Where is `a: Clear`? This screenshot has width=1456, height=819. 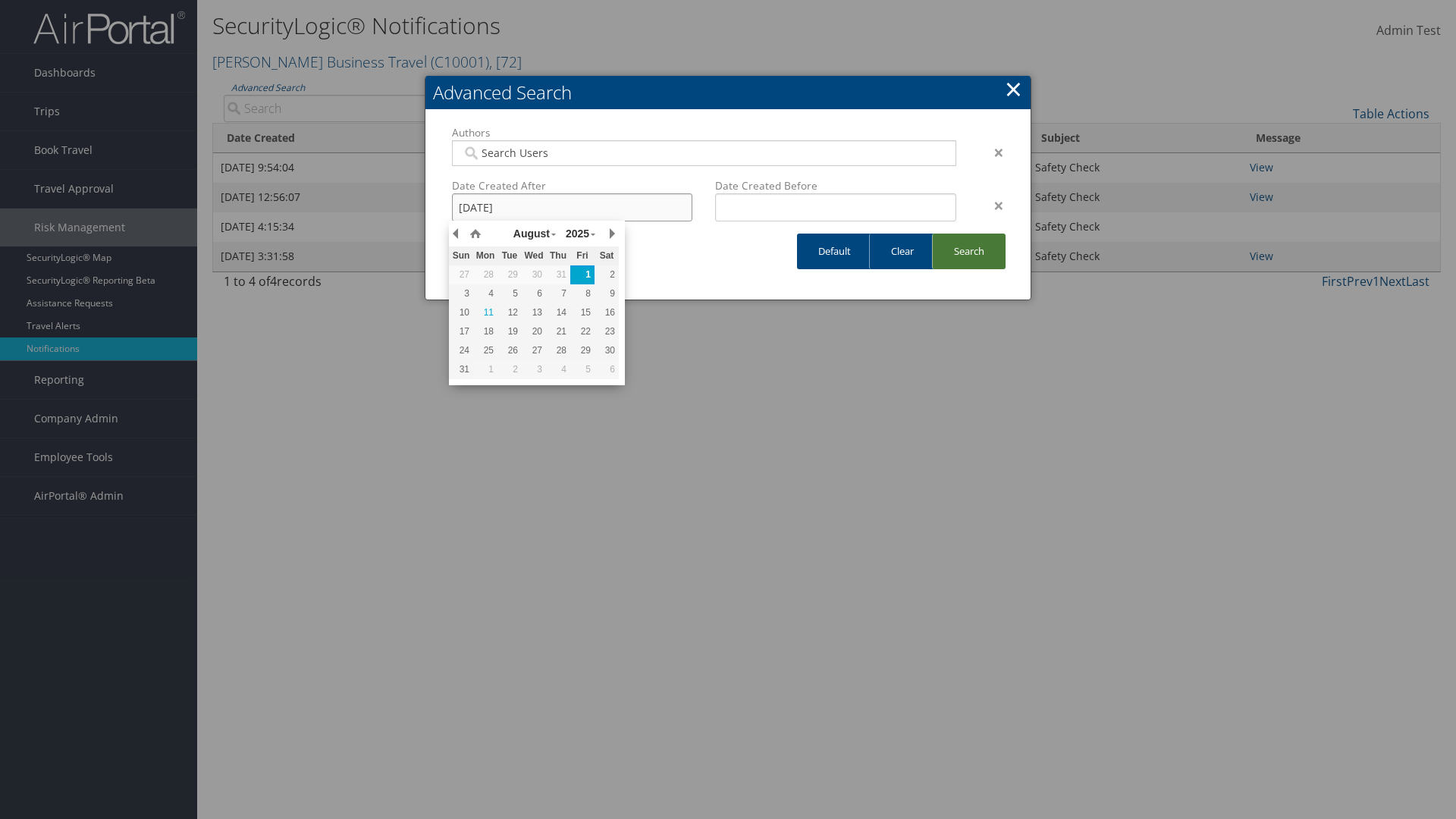
a: Clear is located at coordinates (902, 251).